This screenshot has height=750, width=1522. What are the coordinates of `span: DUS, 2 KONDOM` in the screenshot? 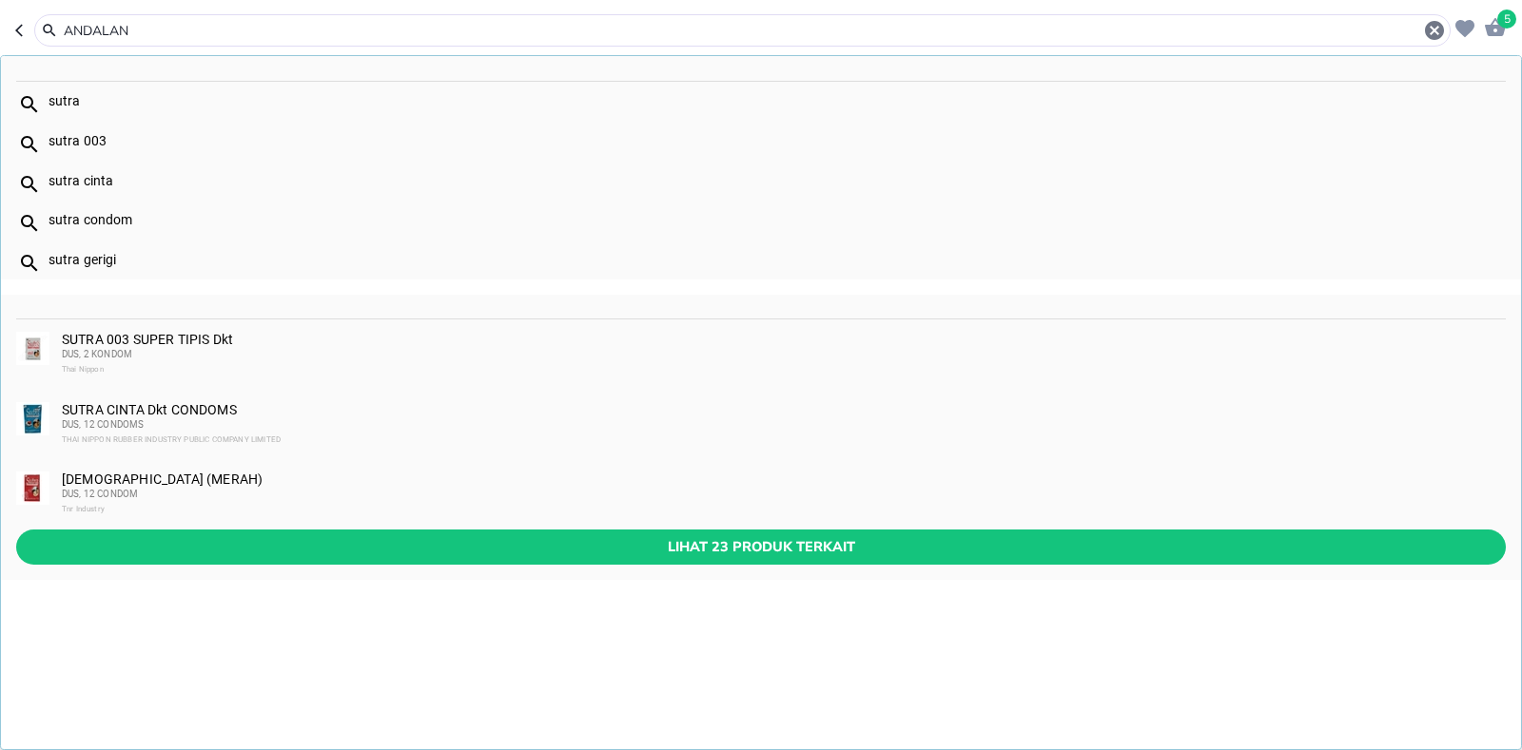 It's located at (97, 354).